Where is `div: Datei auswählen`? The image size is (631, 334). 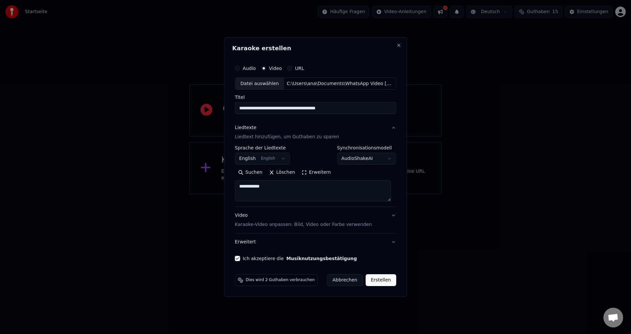 div: Datei auswählen is located at coordinates (259, 84).